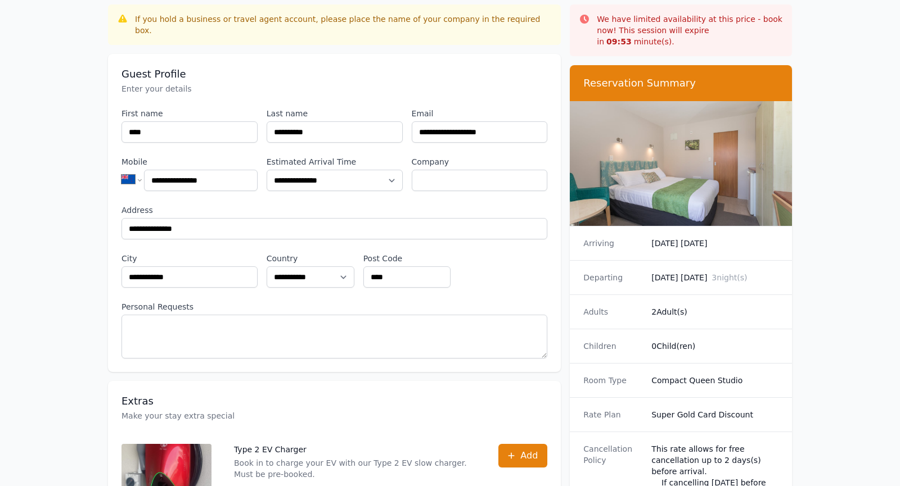 Image resolution: width=900 pixels, height=486 pixels. What do you see at coordinates (689, 30) in the screenshot?
I see `p: We have limited availability at this price - book now! This session will expire in minute(s).` at bounding box center [689, 30].